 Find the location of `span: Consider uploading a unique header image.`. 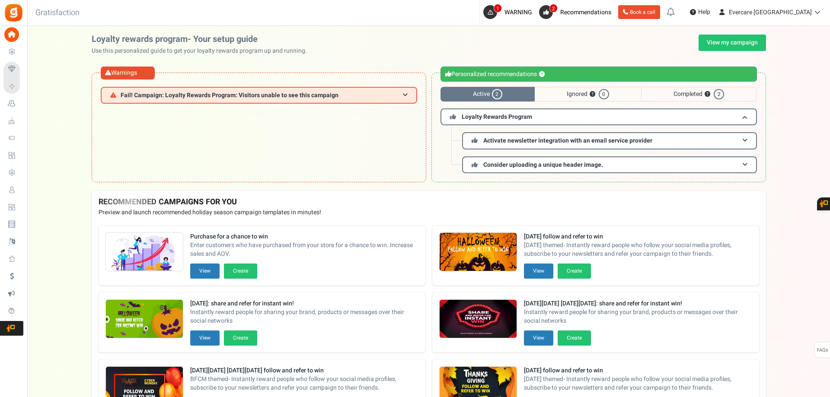

span: Consider uploading a unique header image. is located at coordinates (543, 165).